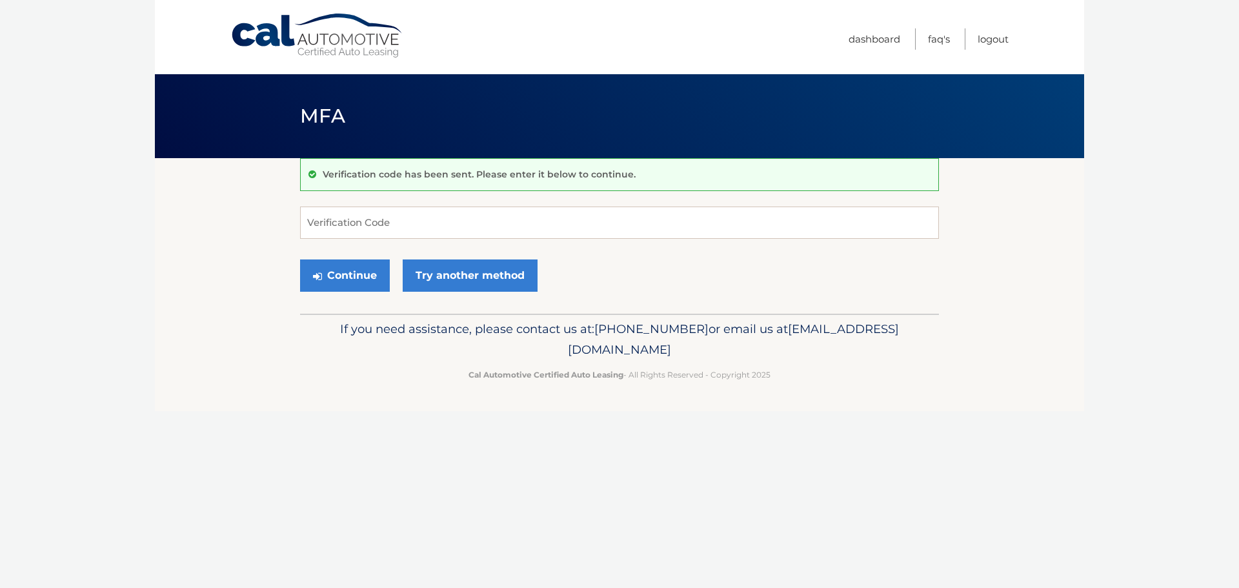 This screenshot has width=1239, height=588. What do you see at coordinates (939, 39) in the screenshot?
I see `a: FAQ's` at bounding box center [939, 39].